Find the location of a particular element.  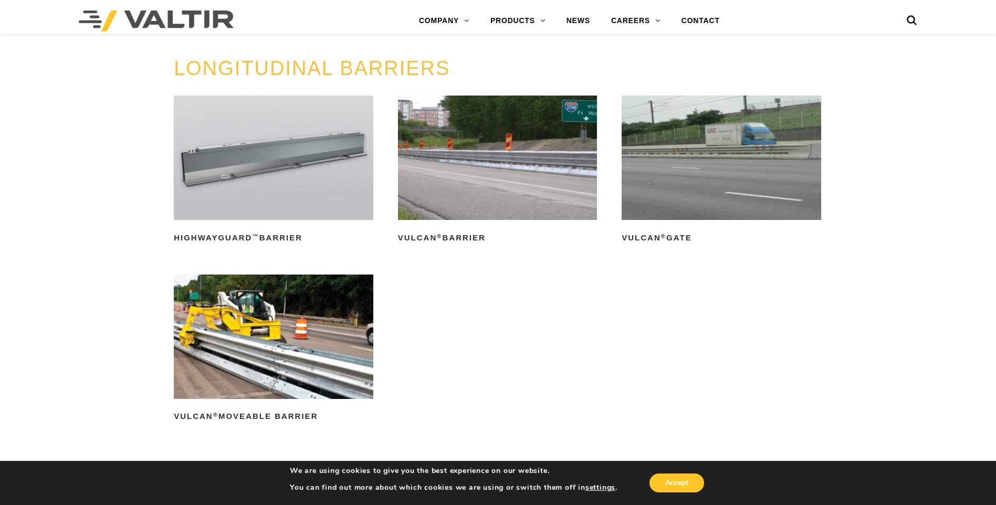

h2: Vulcan Moveable Barrier is located at coordinates (274, 417).